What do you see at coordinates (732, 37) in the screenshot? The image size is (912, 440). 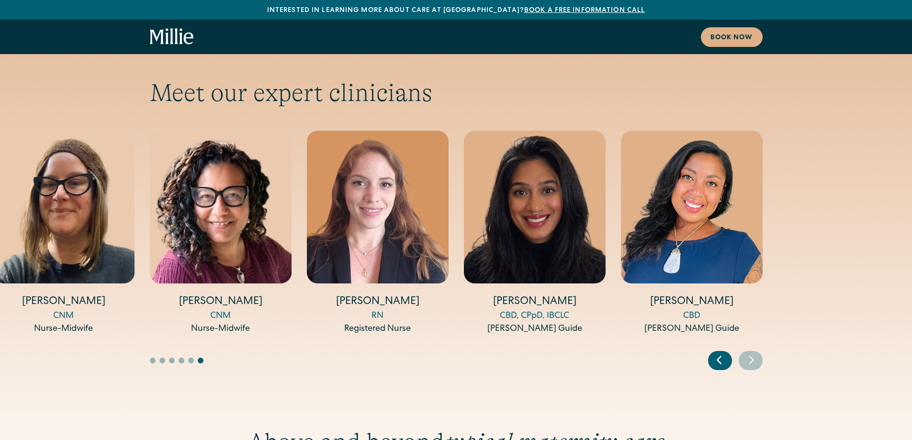 I see `a: Book now` at bounding box center [732, 37].